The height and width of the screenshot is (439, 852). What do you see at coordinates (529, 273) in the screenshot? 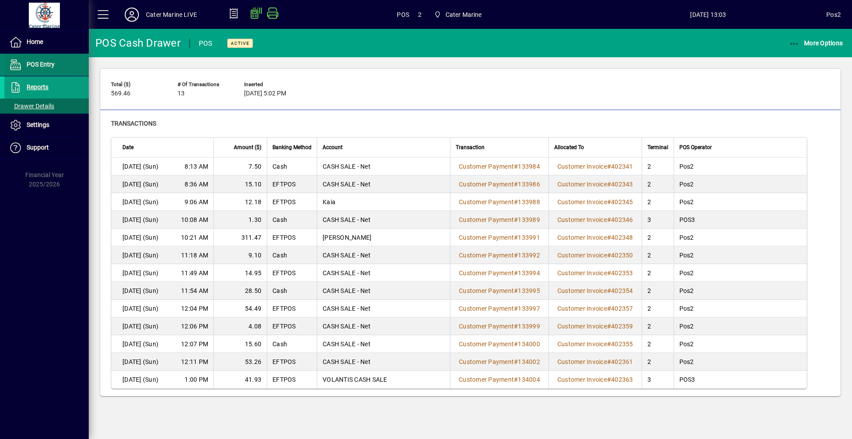
I see `span: 133994` at bounding box center [529, 273].